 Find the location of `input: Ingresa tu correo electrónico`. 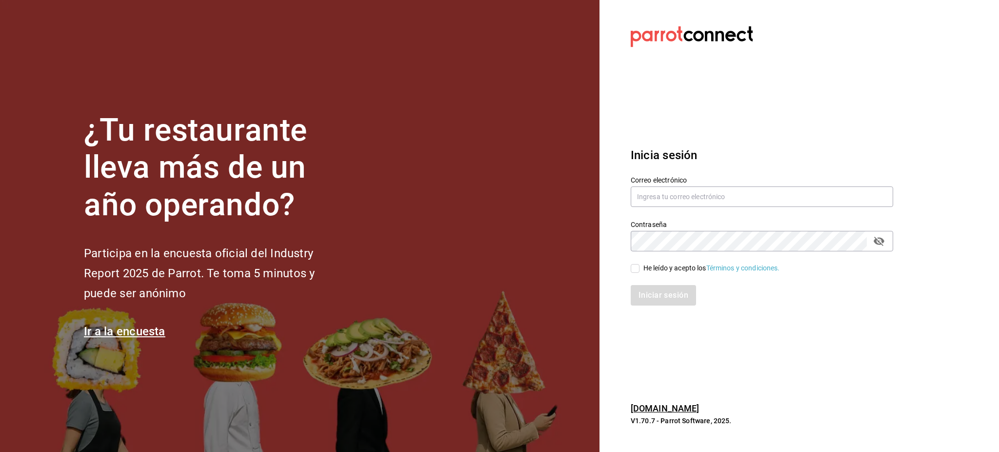

input: Ingresa tu correo electrónico is located at coordinates (762, 197).